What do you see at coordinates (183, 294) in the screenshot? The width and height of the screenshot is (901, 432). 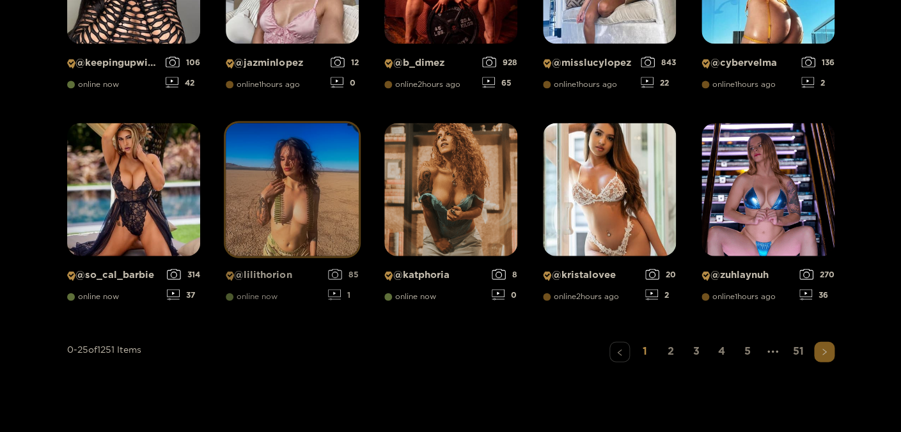 I see `div: 37` at bounding box center [183, 294].